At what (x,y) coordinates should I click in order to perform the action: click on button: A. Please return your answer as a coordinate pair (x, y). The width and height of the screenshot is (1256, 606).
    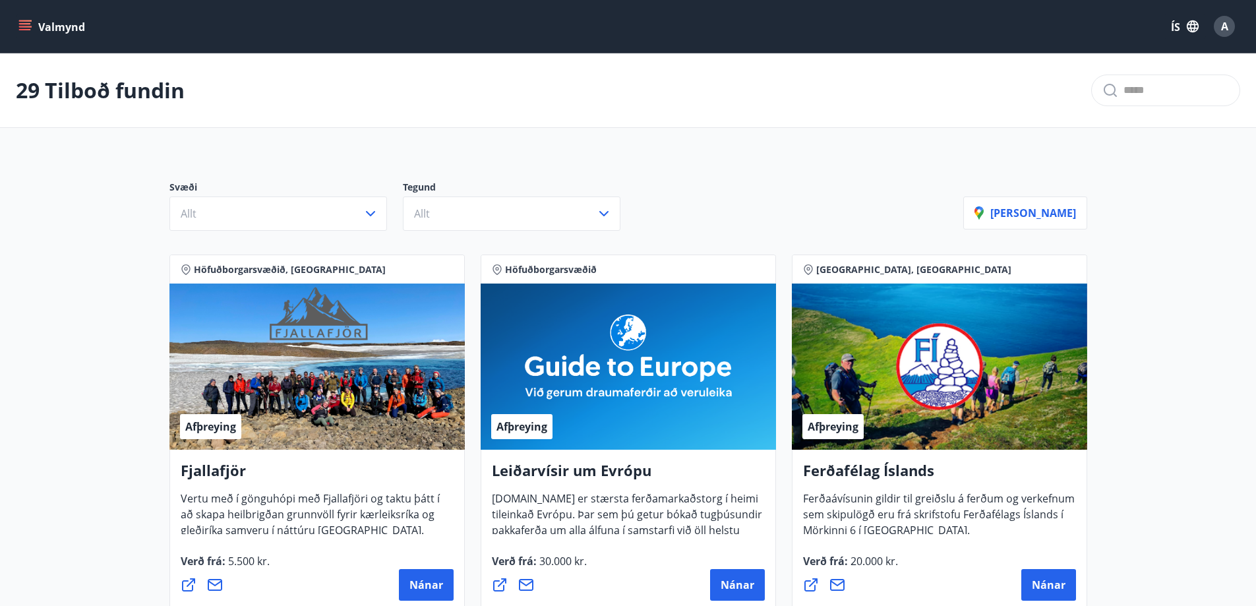
    Looking at the image, I should click on (1224, 26).